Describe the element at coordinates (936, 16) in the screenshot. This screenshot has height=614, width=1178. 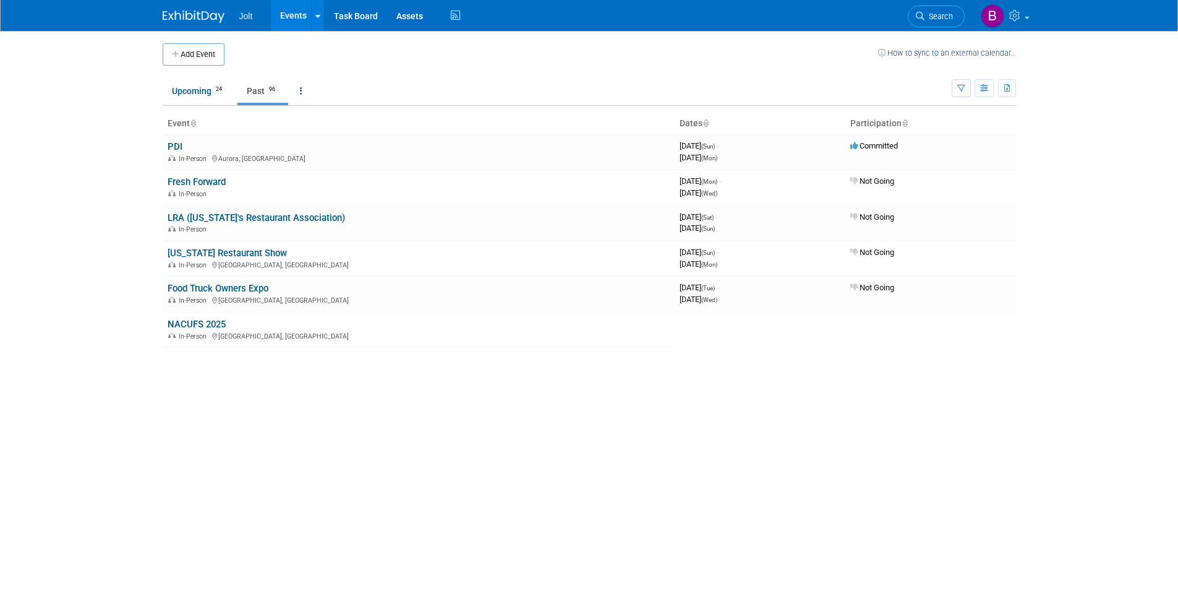
I see `a: Search` at that location.